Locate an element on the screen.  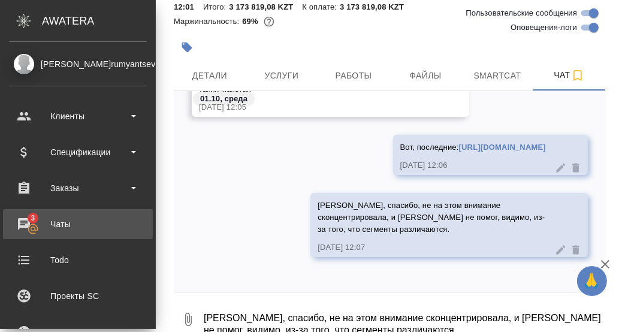
div: Проекты SC is located at coordinates (78, 296).